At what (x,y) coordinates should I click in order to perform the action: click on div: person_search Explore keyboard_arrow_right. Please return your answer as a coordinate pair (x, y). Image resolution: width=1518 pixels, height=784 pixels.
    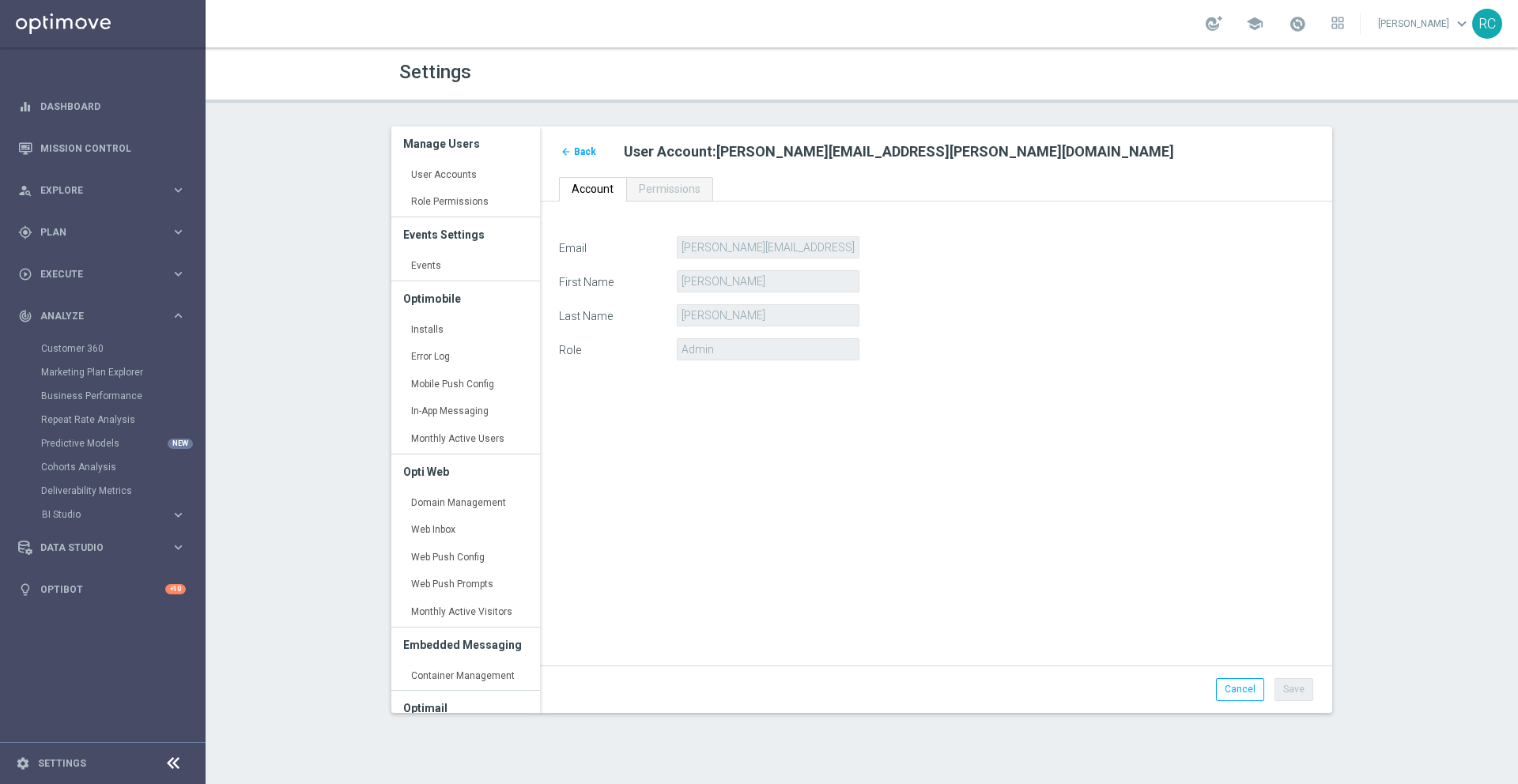
    Looking at the image, I should click on (102, 191).